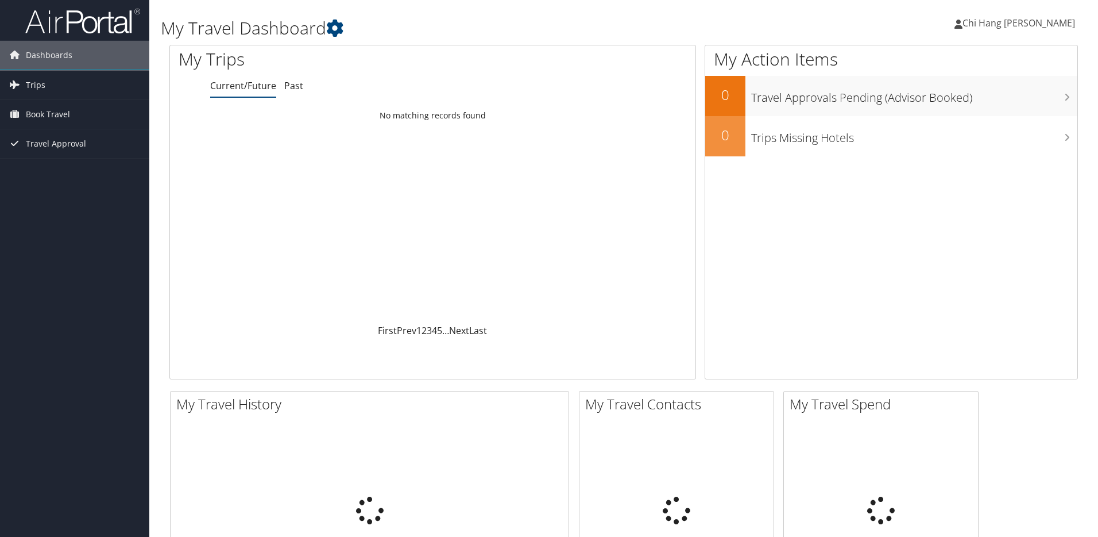 The width and height of the screenshot is (1098, 537). What do you see at coordinates (469, 28) in the screenshot?
I see `h1: My Travel Dashboard` at bounding box center [469, 28].